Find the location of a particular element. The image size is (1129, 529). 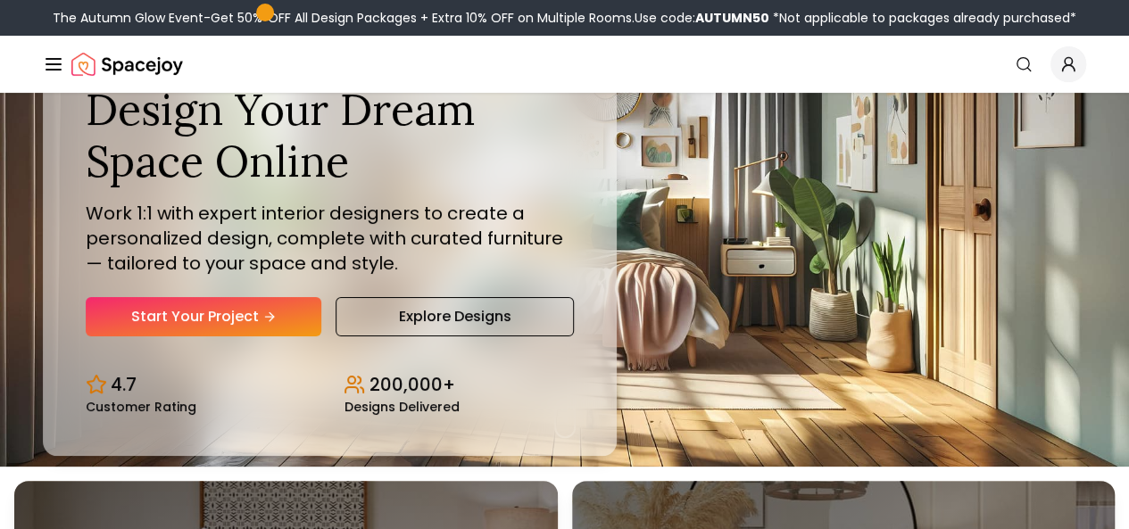

span: *Not applicable to packages already purchased* is located at coordinates (923, 18).